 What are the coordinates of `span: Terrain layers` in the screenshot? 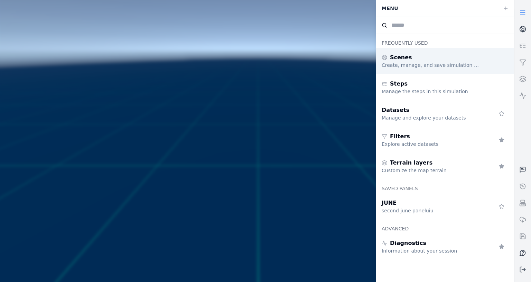 It's located at (411, 163).